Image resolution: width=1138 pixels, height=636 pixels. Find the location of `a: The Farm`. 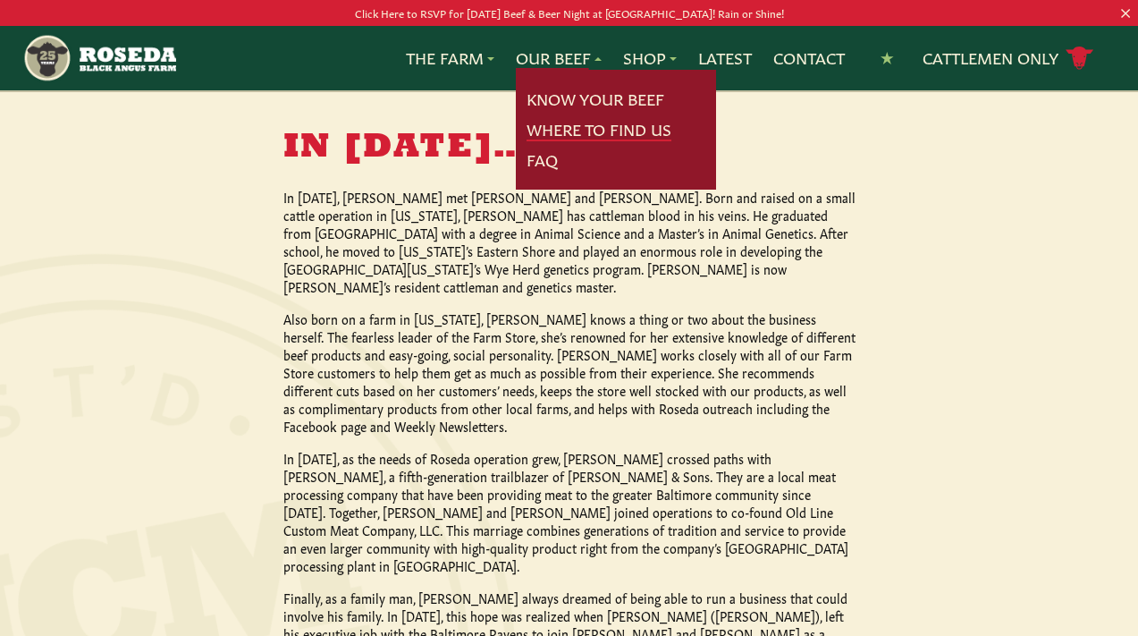

a: The Farm is located at coordinates (450, 58).